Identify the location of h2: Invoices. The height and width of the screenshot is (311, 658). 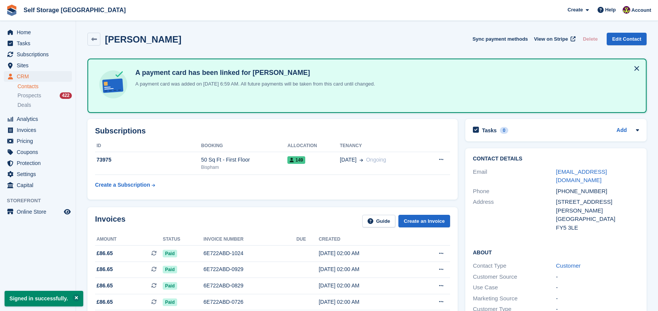
(110, 221).